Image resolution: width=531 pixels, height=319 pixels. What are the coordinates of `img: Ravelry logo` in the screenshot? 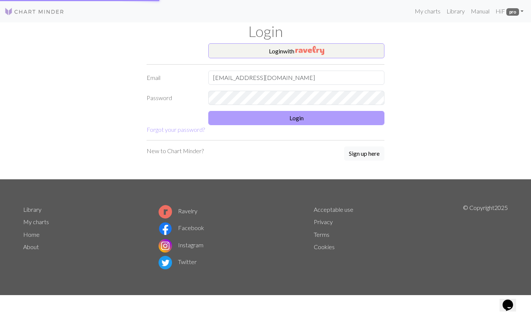 It's located at (165, 212).